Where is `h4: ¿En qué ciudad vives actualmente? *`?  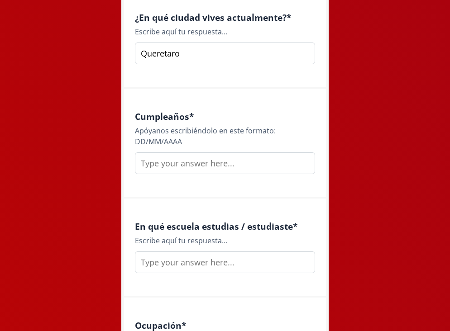 h4: ¿En qué ciudad vives actualmente? * is located at coordinates (225, 17).